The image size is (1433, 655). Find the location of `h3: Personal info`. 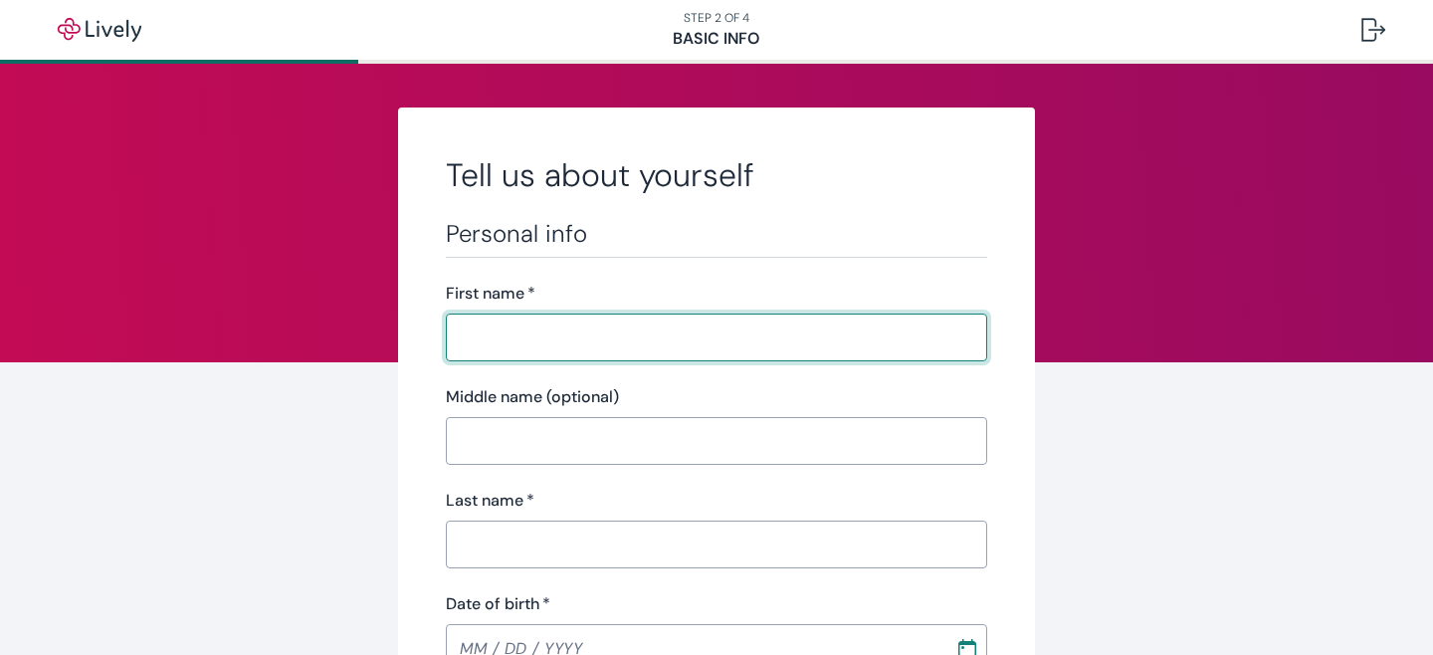

h3: Personal info is located at coordinates (717, 234).